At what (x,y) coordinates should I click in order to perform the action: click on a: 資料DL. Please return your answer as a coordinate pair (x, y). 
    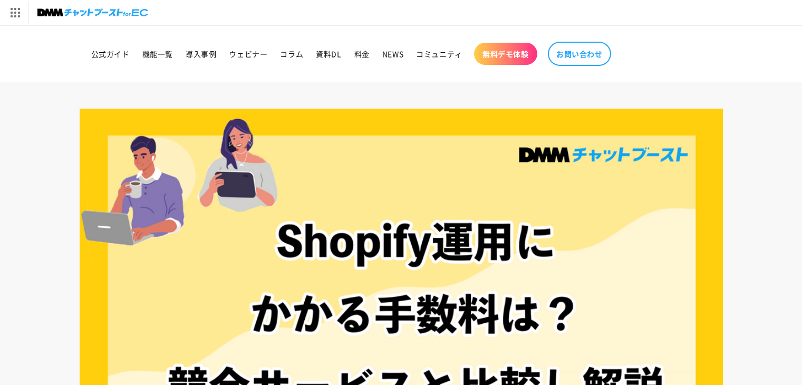
    Looking at the image, I should click on (328, 54).